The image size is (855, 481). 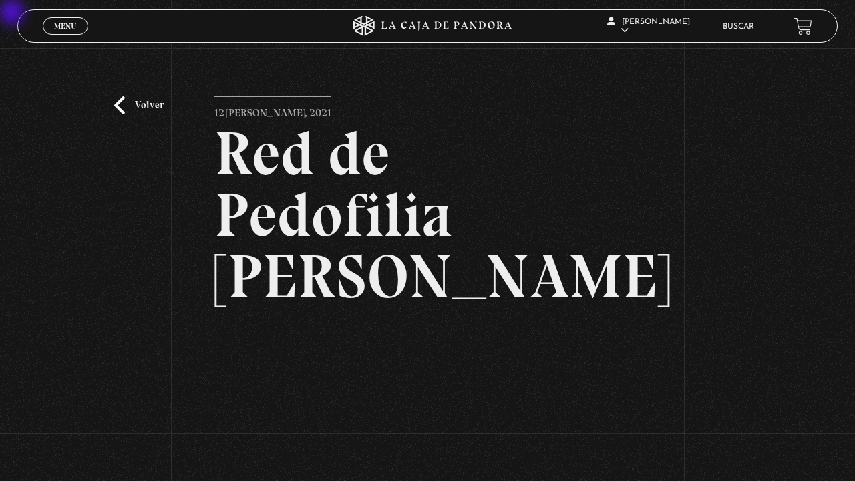 What do you see at coordinates (65, 38) in the screenshot?
I see `span: Cerrar` at bounding box center [65, 38].